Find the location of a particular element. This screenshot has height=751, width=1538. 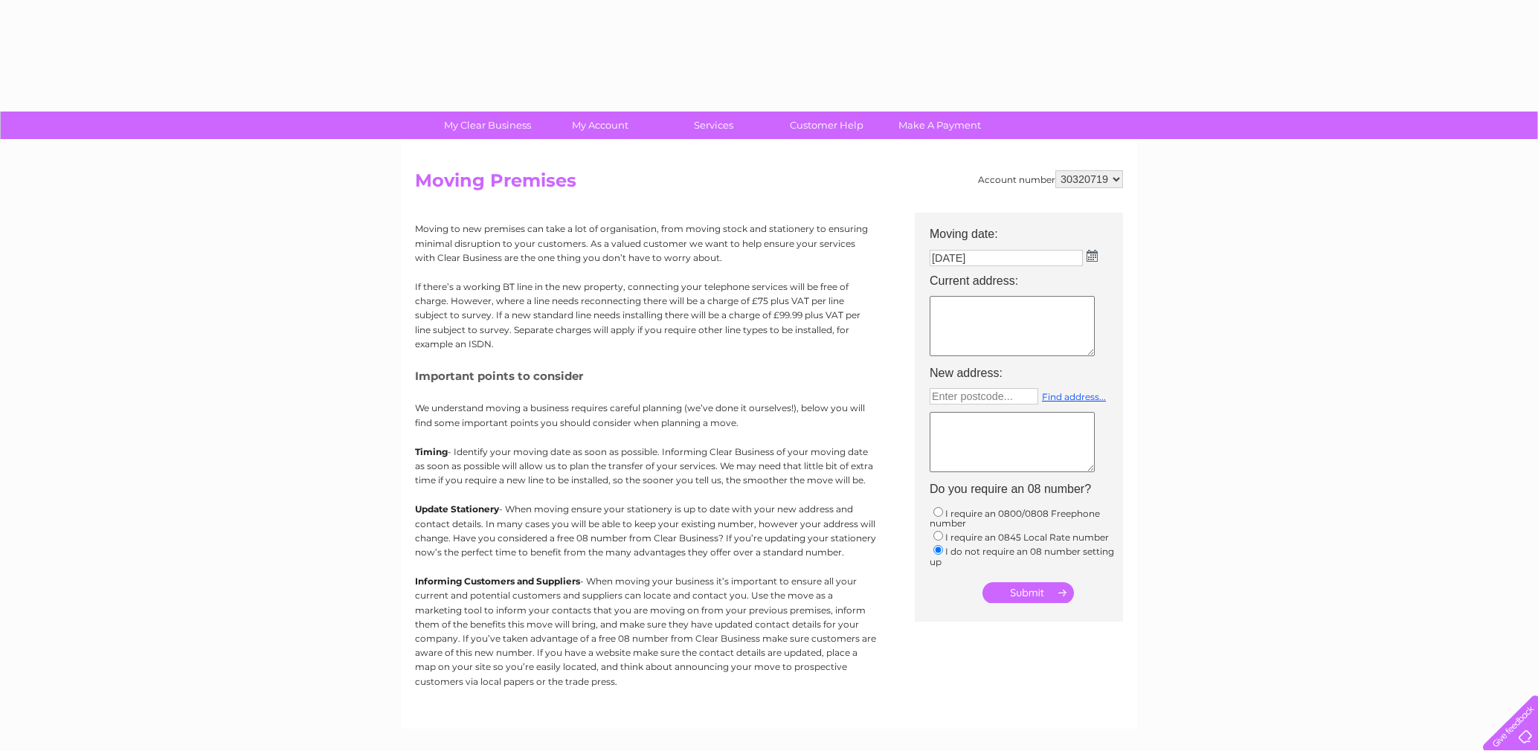

b: Informing Customers and Suppliers is located at coordinates (498, 581).